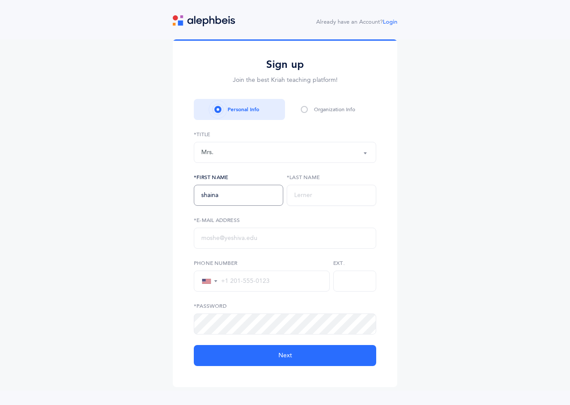  Describe the element at coordinates (285, 220) in the screenshot. I see `label: *E-Mail Address` at that location.